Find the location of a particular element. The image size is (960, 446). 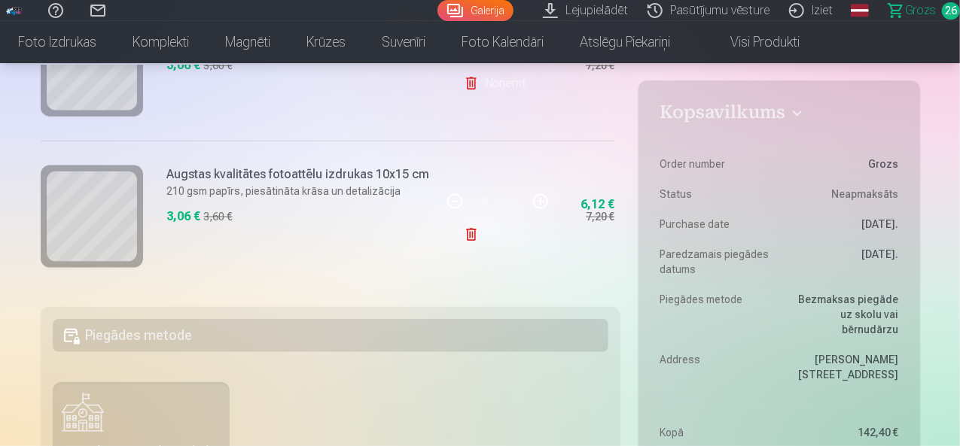

a: Suvenīri is located at coordinates (403, 42).